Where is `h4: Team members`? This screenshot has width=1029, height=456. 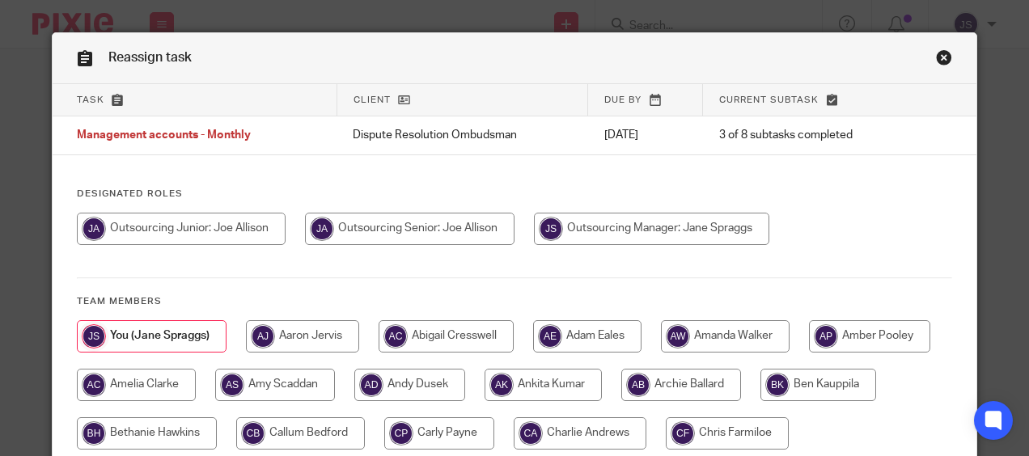
h4: Team members is located at coordinates (514, 302).